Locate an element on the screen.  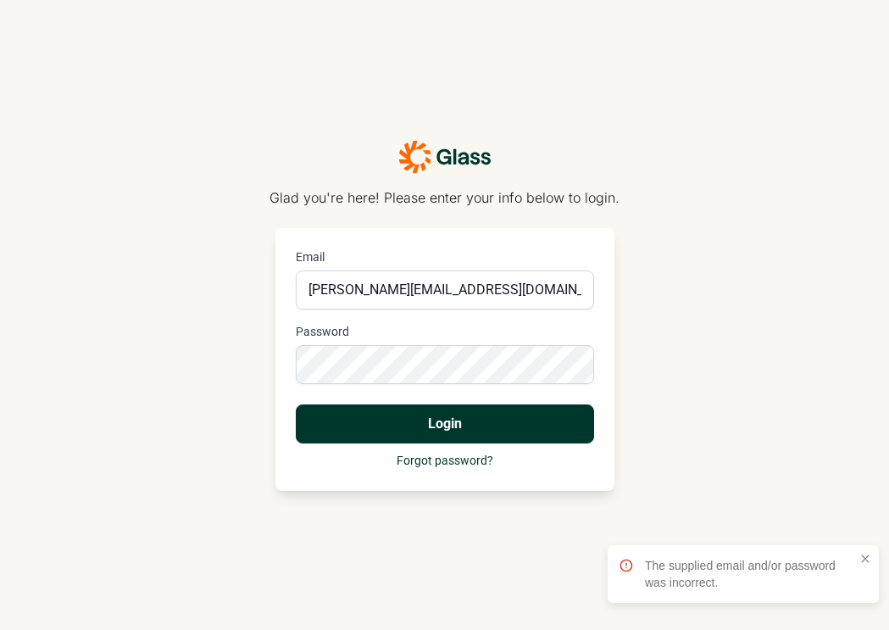
div: The supplied email and/or password was incorrect. is located at coordinates (749, 574).